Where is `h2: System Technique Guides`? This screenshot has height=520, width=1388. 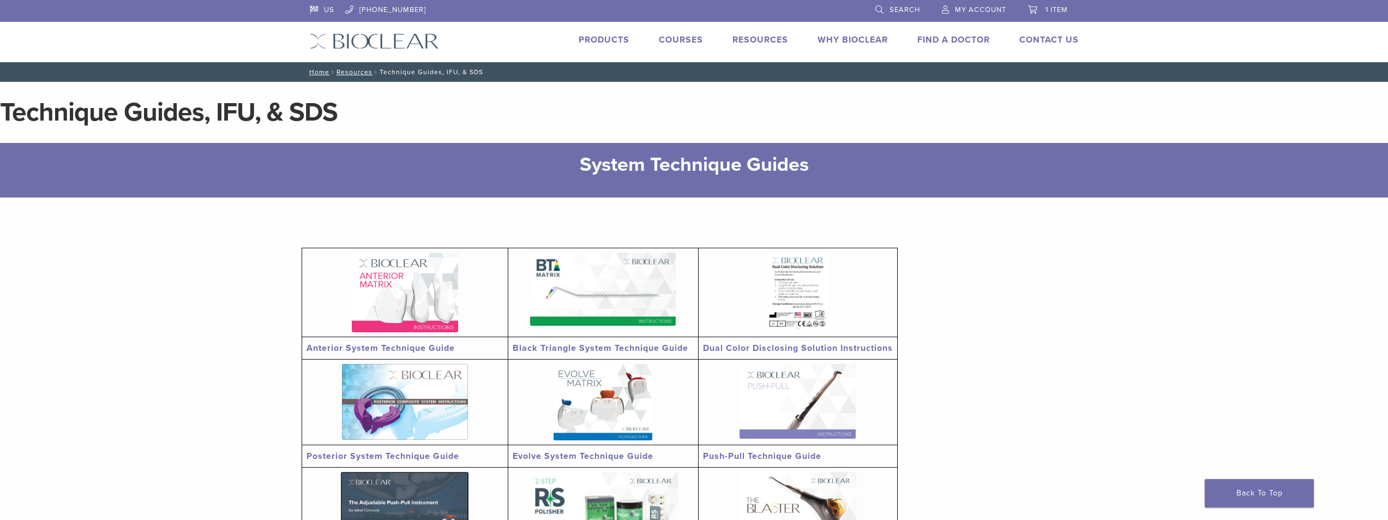 h2: System Technique Guides is located at coordinates (694, 165).